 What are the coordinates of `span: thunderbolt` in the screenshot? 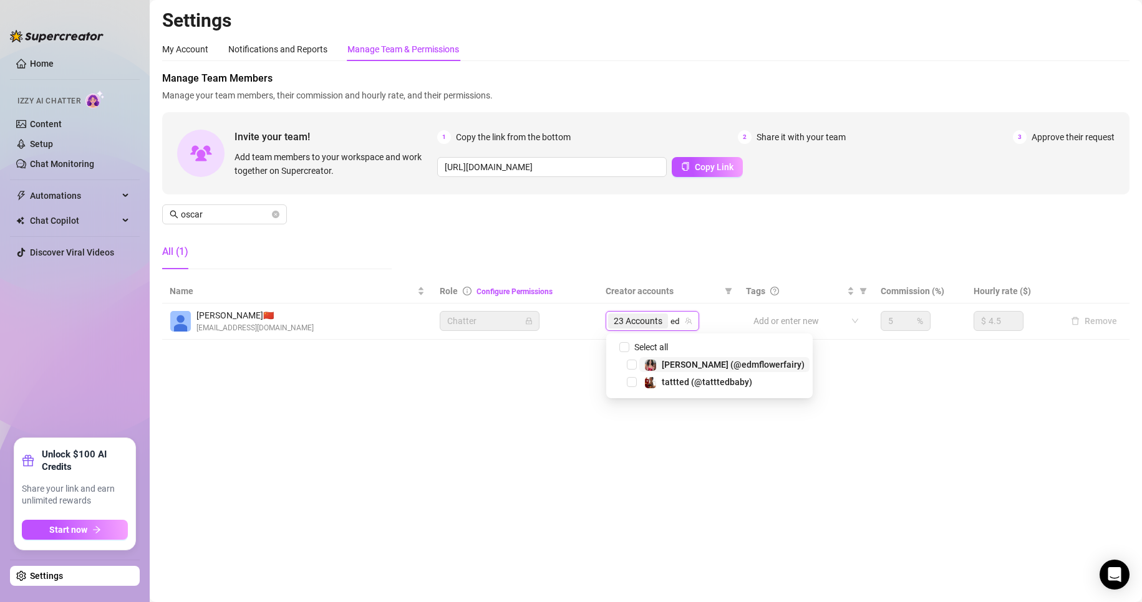 It's located at (21, 196).